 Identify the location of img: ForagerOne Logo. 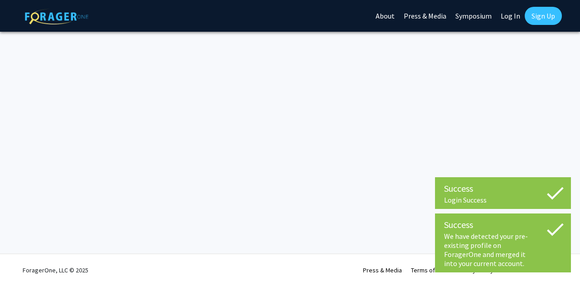
(57, 16).